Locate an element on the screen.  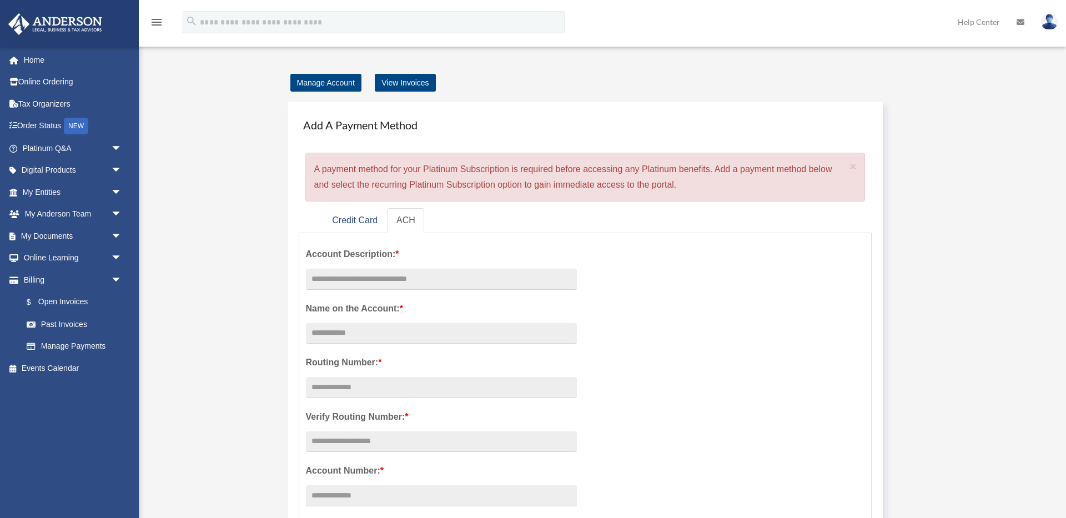
a: Manage Payments is located at coordinates (74, 346).